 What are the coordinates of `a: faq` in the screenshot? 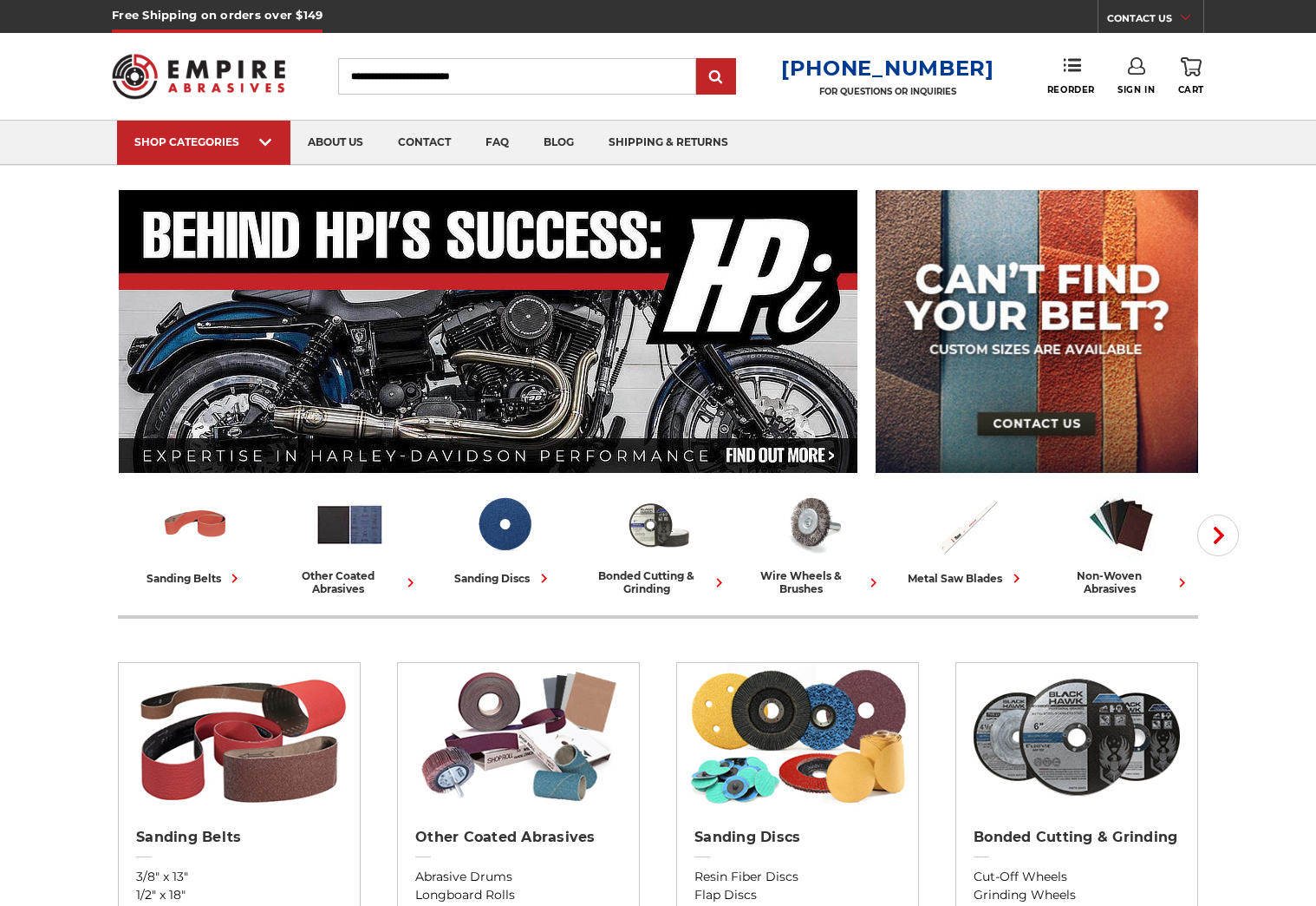 It's located at (497, 142).